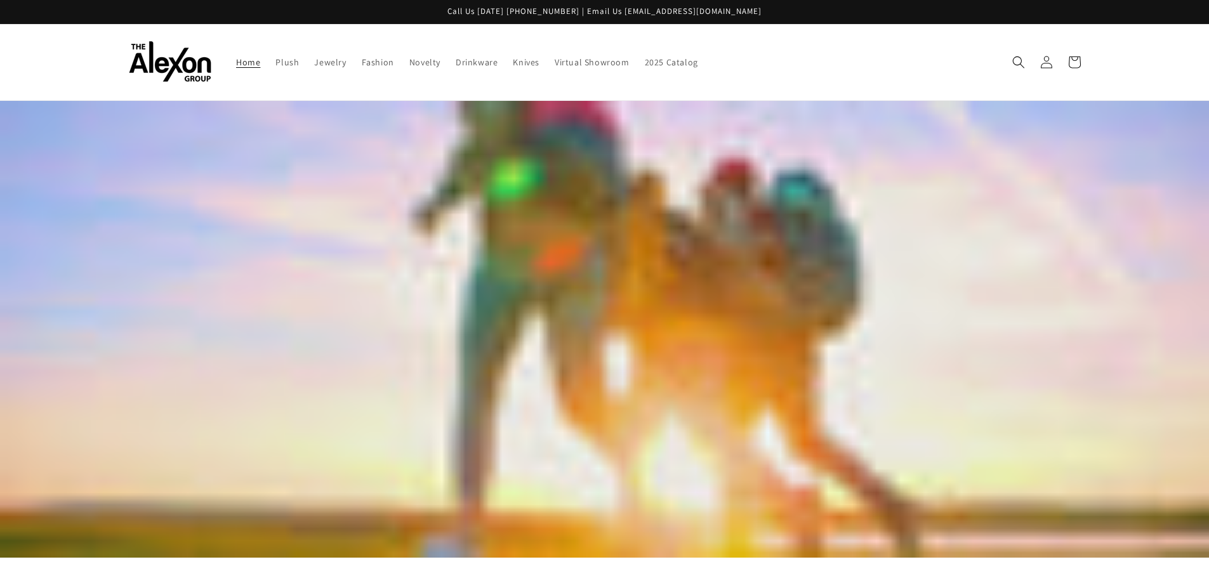 This screenshot has width=1209, height=583. Describe the element at coordinates (287, 62) in the screenshot. I see `span: Plush` at that location.